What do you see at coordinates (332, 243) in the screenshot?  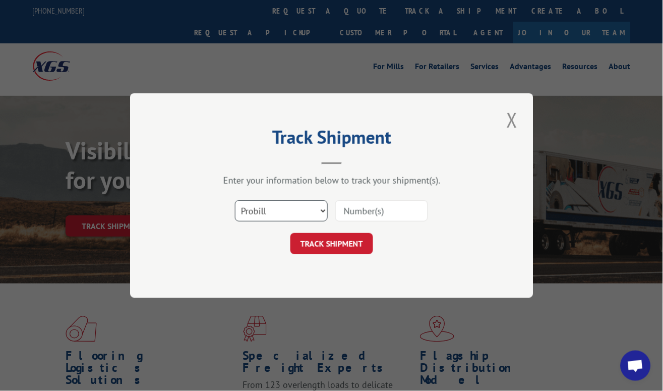 I see `button: TRACK SHIPMENT` at bounding box center [332, 243].